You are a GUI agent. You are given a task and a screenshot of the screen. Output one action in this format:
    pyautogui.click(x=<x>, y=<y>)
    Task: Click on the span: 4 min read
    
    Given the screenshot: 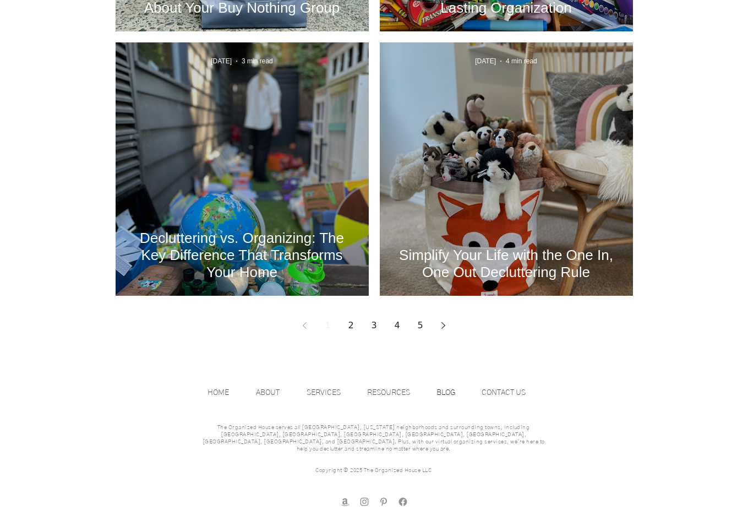 What is the action you would take?
    pyautogui.click(x=521, y=61)
    